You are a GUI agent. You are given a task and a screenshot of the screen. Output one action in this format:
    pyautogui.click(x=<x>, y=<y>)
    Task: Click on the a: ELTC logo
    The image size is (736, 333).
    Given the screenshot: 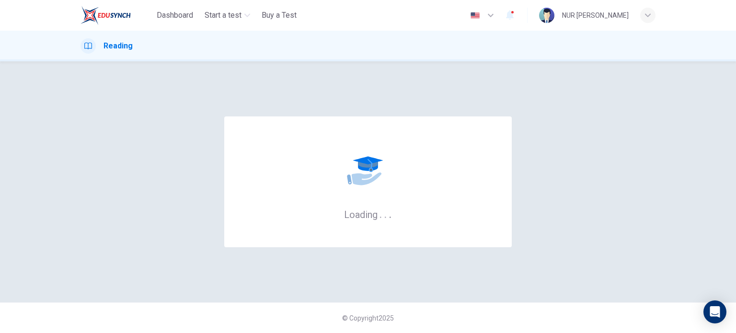 What is the action you would take?
    pyautogui.click(x=116, y=15)
    